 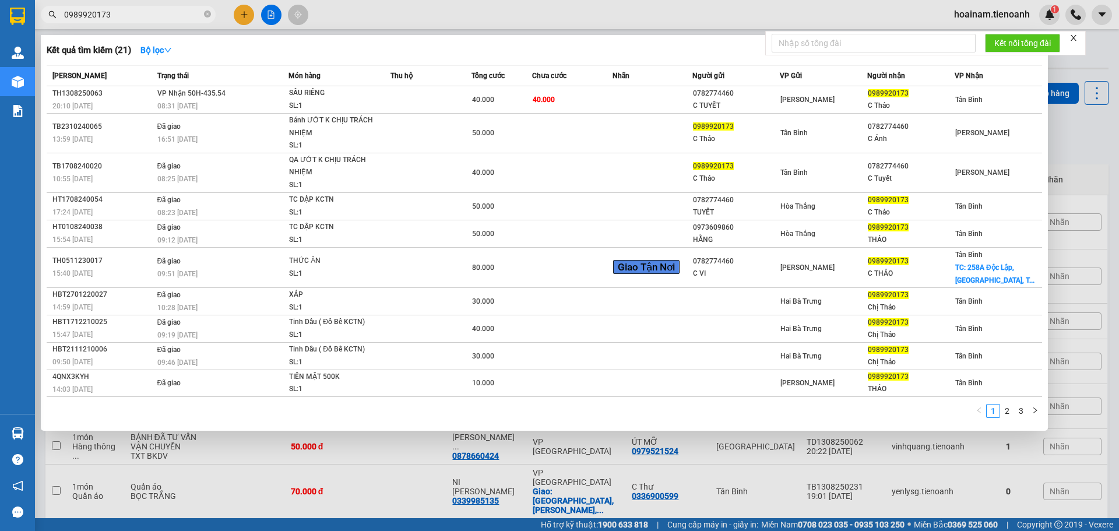 I want to click on span: close, so click(x=1073, y=38).